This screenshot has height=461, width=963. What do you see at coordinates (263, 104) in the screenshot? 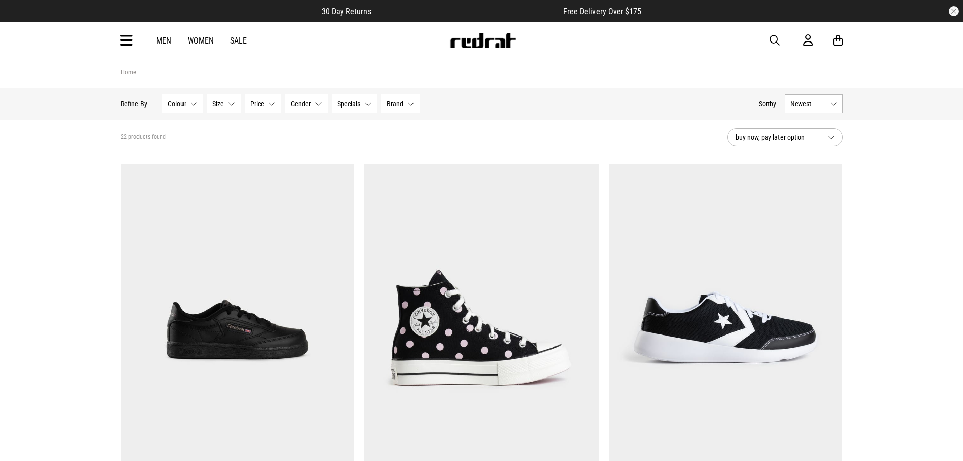
I see `button: Price` at bounding box center [263, 104].